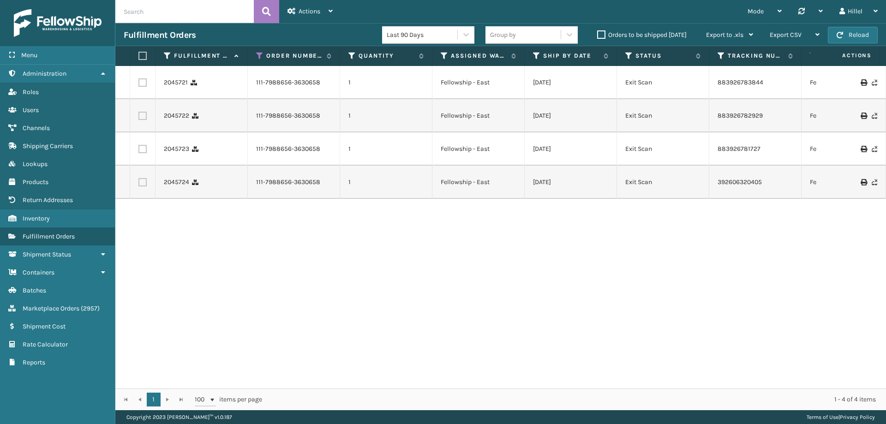 This screenshot has height=424, width=886. Describe the element at coordinates (176, 149) in the screenshot. I see `a: 2045723` at that location.